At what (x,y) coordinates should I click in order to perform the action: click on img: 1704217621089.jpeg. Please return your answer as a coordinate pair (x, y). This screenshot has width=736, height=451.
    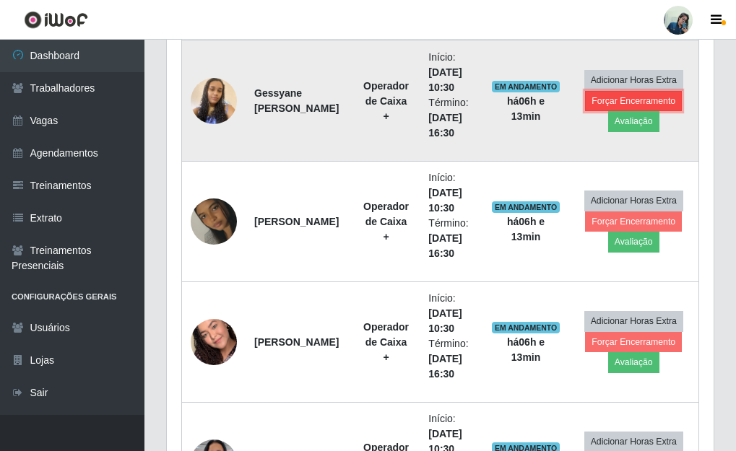
    Looking at the image, I should click on (214, 101).